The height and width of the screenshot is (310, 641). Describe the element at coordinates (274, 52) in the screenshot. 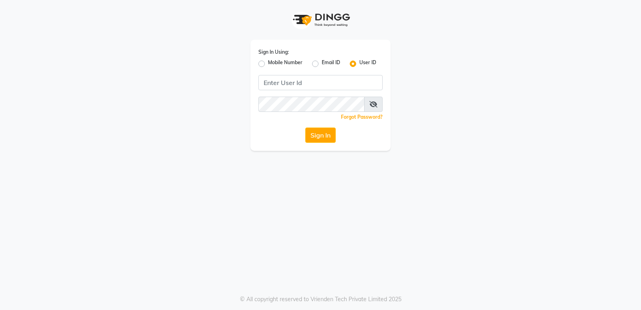

I see `label: Sign In Using:` at that location.